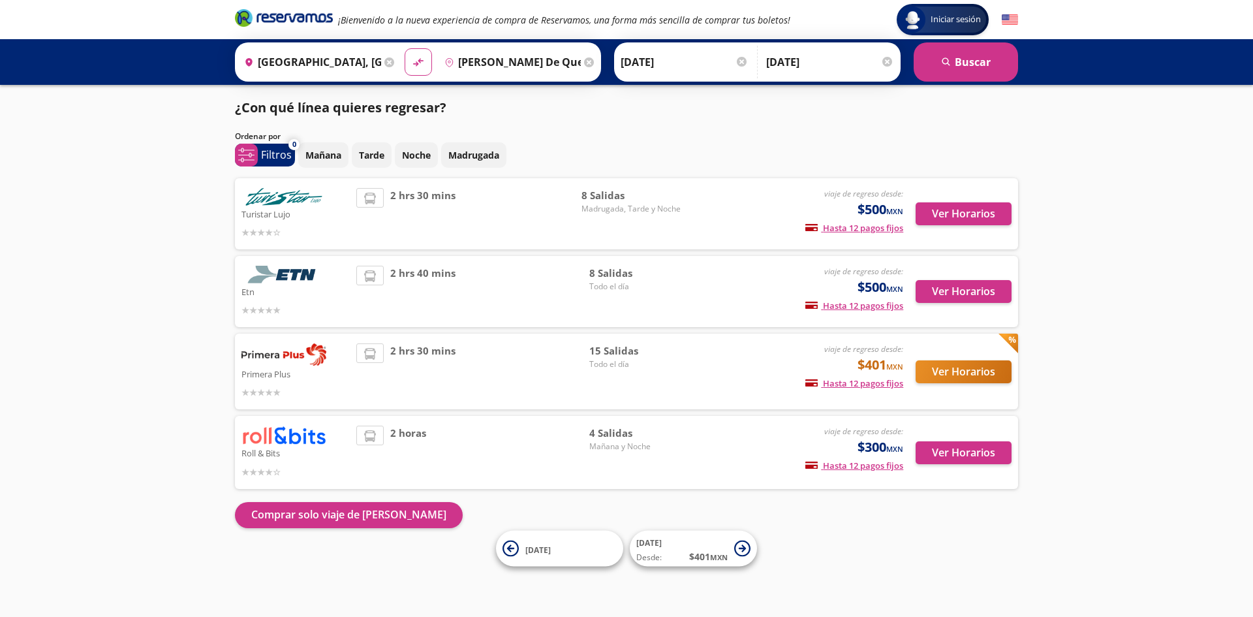  I want to click on input: Buscar Origen, so click(310, 62).